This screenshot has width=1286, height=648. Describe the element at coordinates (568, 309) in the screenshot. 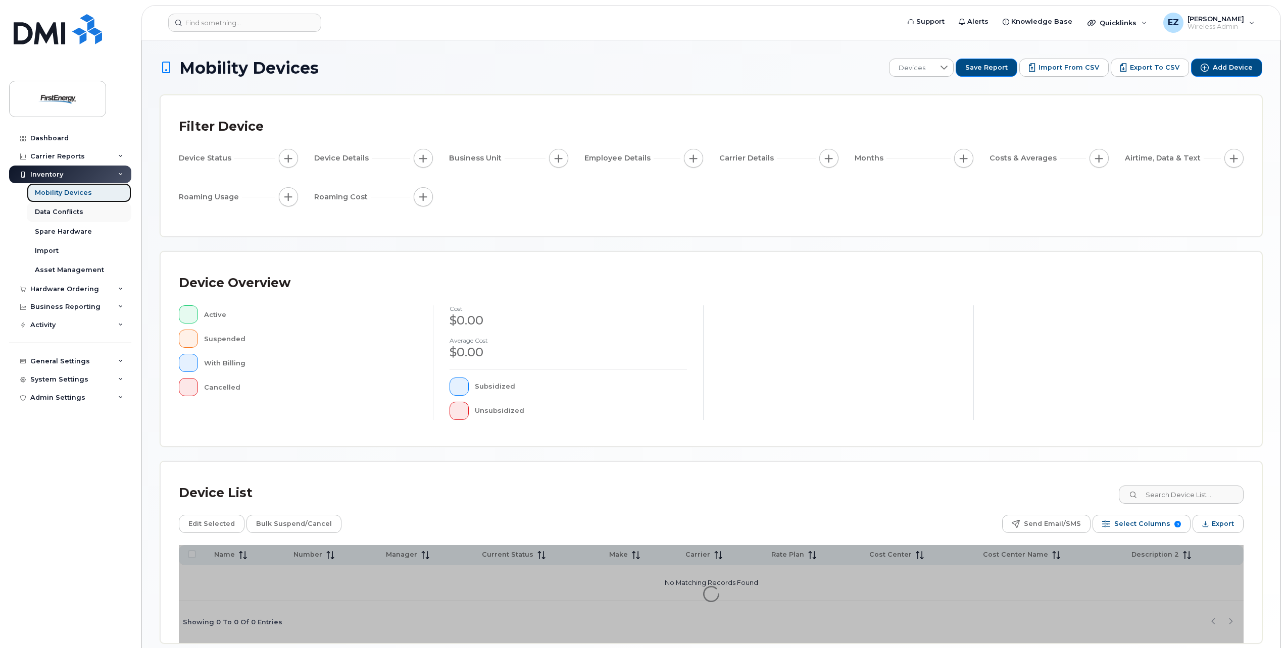

I see `h4: cost` at that location.